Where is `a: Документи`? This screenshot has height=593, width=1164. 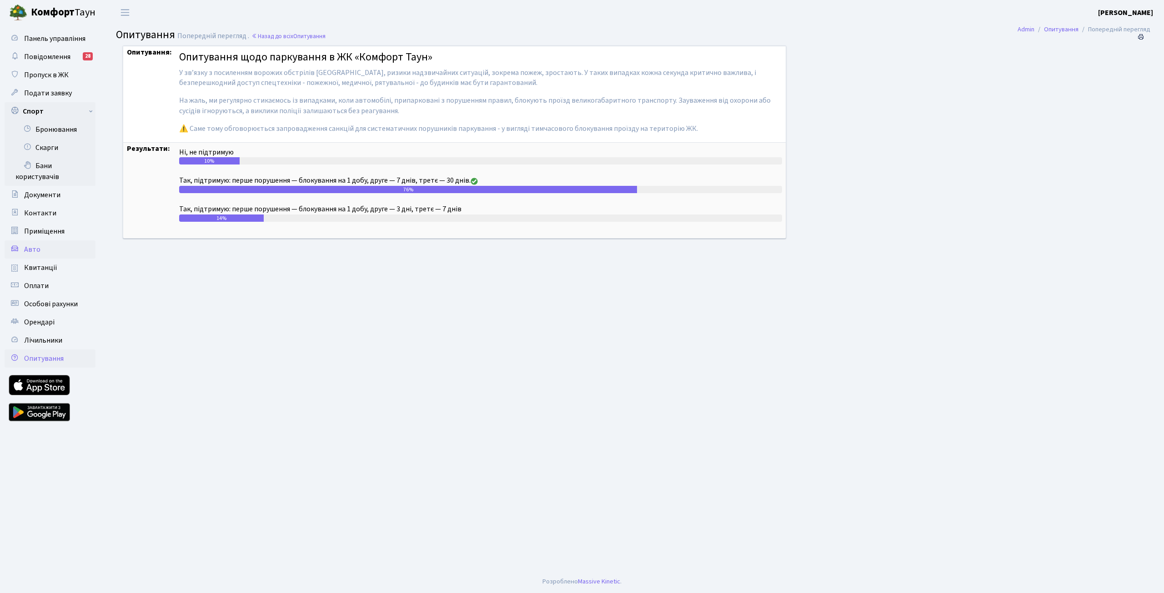 a: Документи is located at coordinates (50, 195).